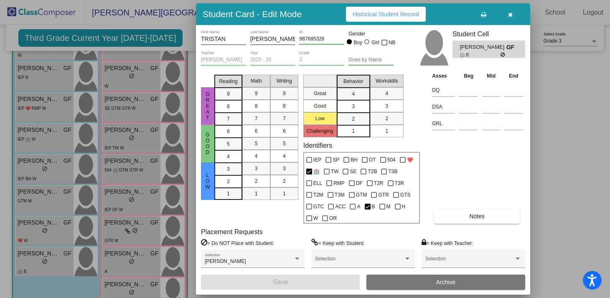 The width and height of the screenshot is (610, 298). What do you see at coordinates (389, 207) in the screenshot?
I see `span: M` at bounding box center [389, 207].